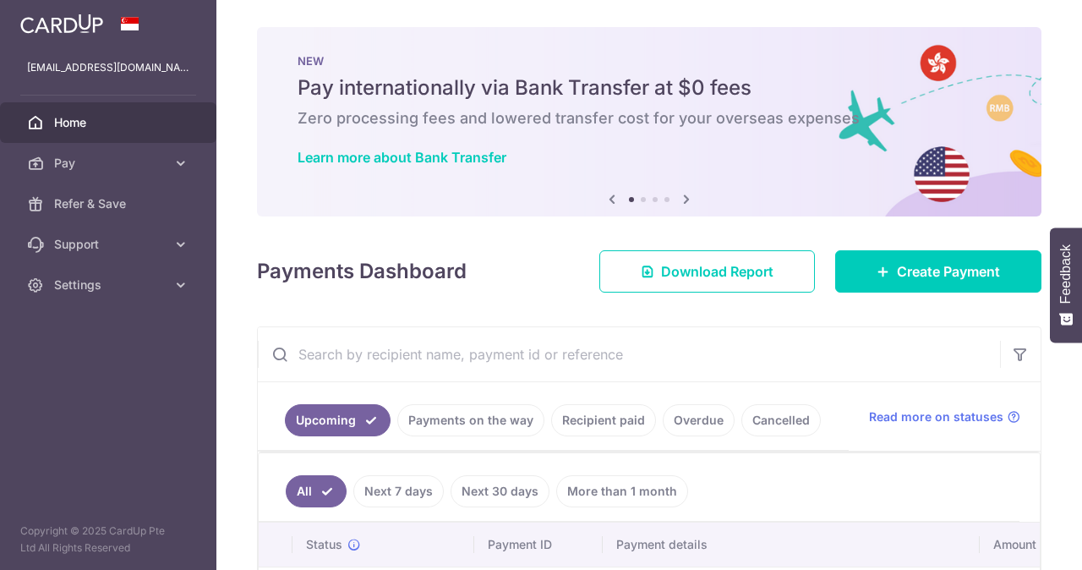 This screenshot has height=570, width=1082. I want to click on h6: Zero processing fees and lowered transfer cost for your overseas expenses, so click(649, 118).